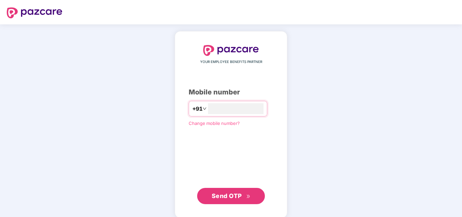 The image size is (462, 217). I want to click on div: Mobile number, so click(231, 92).